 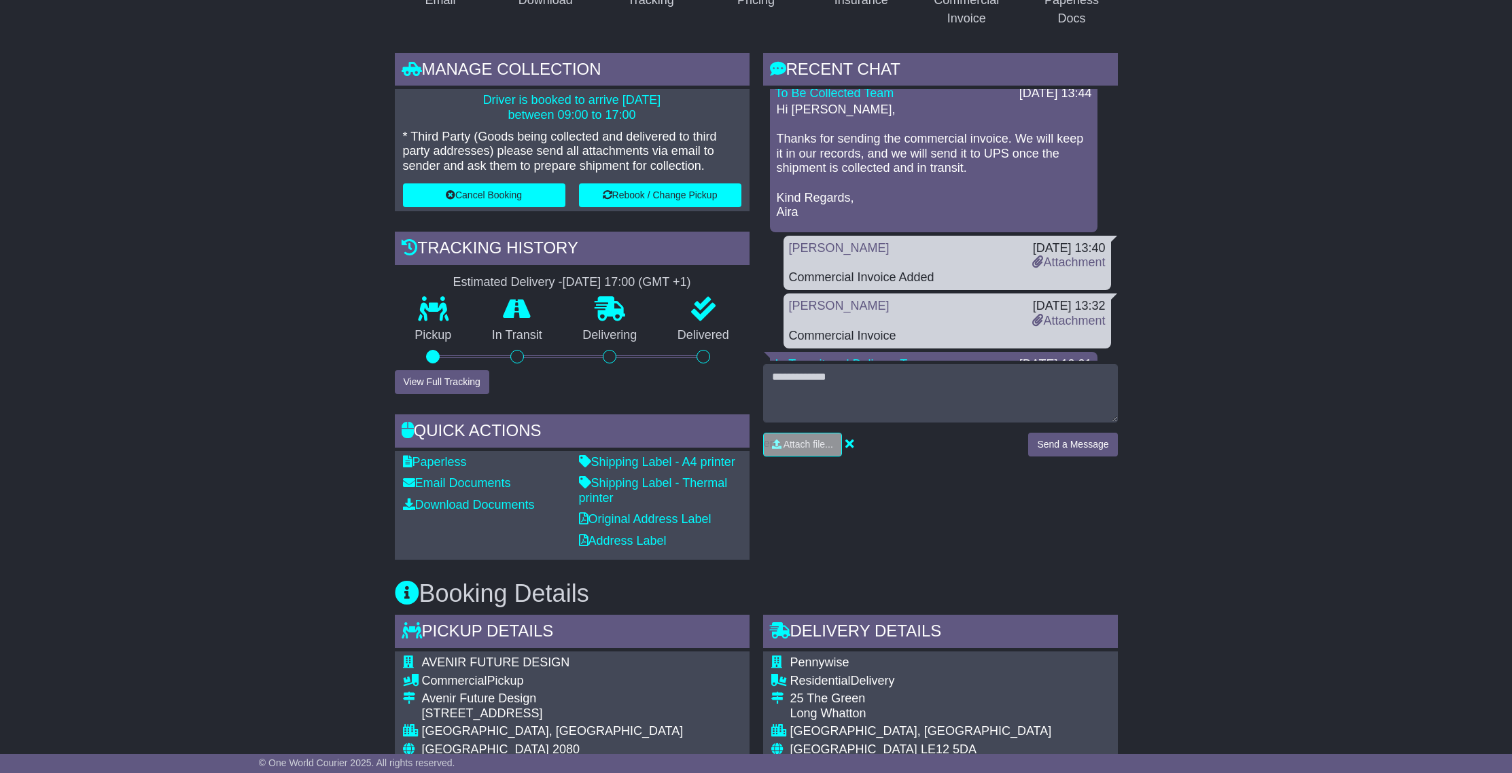 I want to click on div: Pickup Details, so click(x=572, y=633).